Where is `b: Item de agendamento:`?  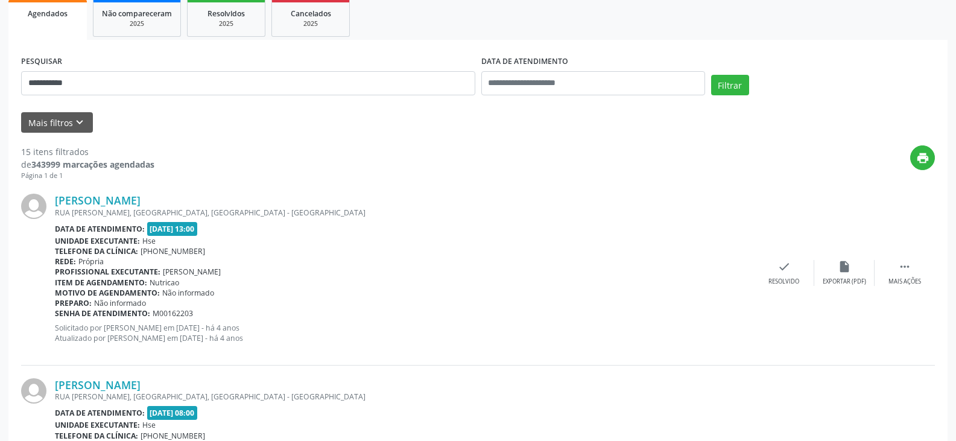
b: Item de agendamento: is located at coordinates (101, 282).